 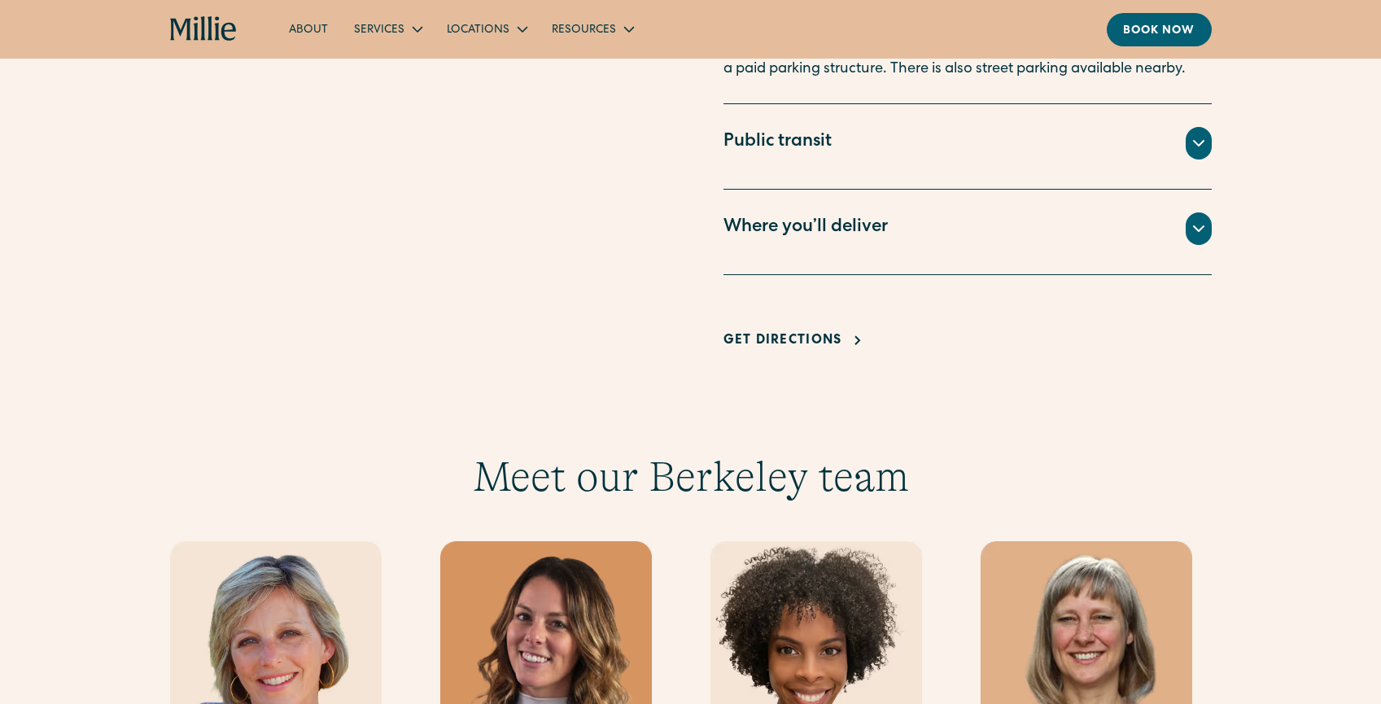 What do you see at coordinates (203, 29) in the screenshot?
I see `a: home` at bounding box center [203, 29].